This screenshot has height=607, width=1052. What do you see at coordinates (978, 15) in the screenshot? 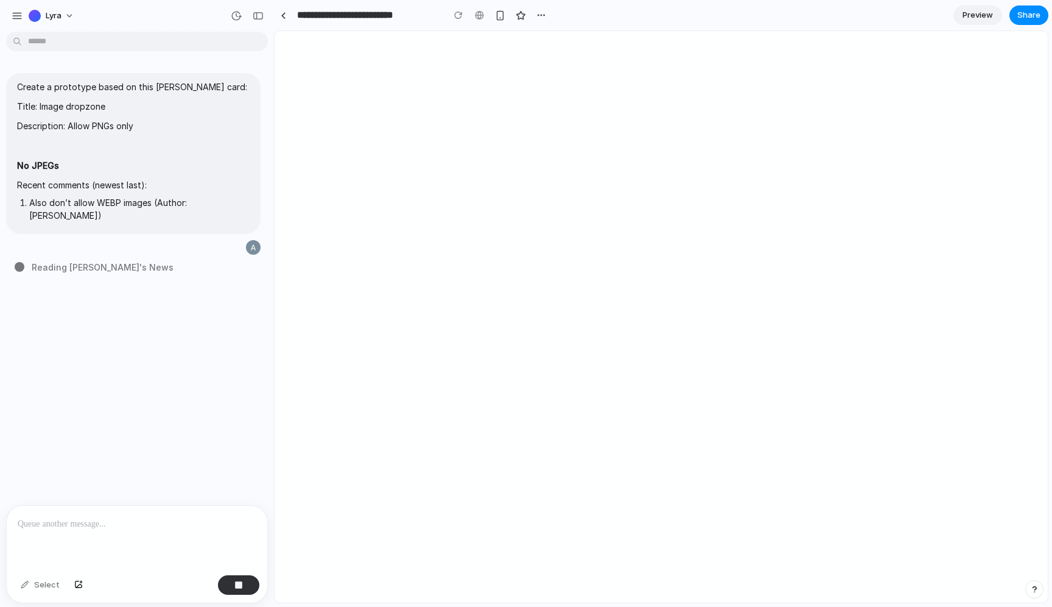
I see `span: Preview` at bounding box center [978, 15].